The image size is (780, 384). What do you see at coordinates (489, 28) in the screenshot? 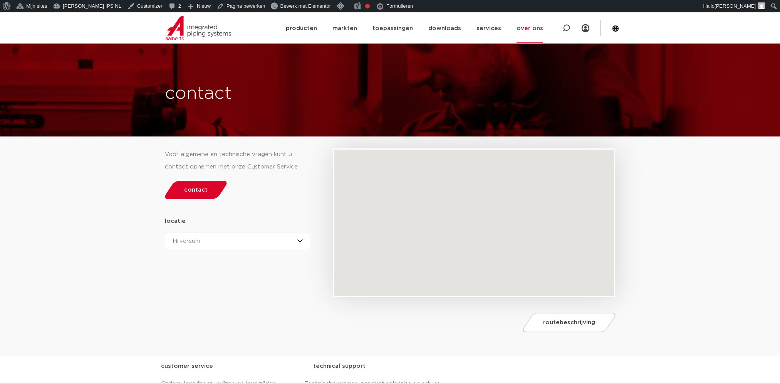
I see `a: services` at bounding box center [489, 28].